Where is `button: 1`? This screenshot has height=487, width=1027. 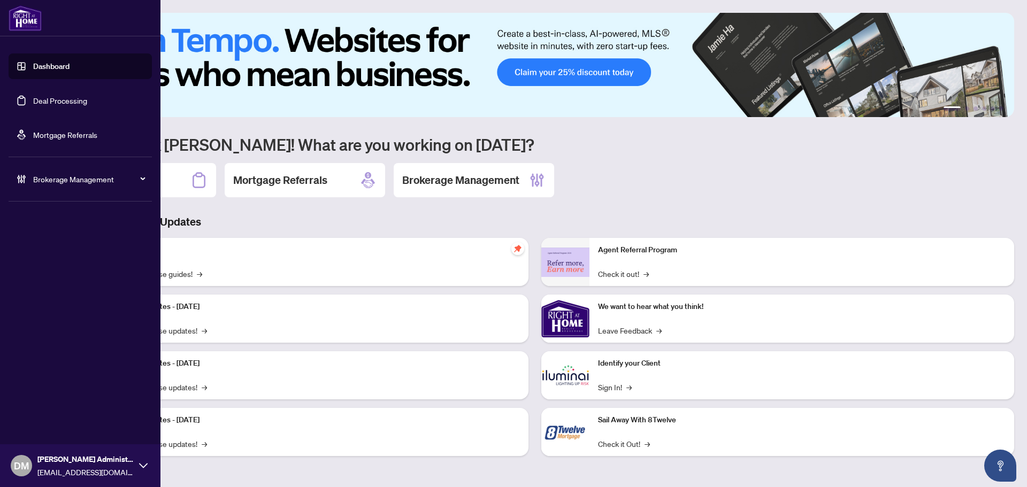
button: 1 is located at coordinates (952, 109).